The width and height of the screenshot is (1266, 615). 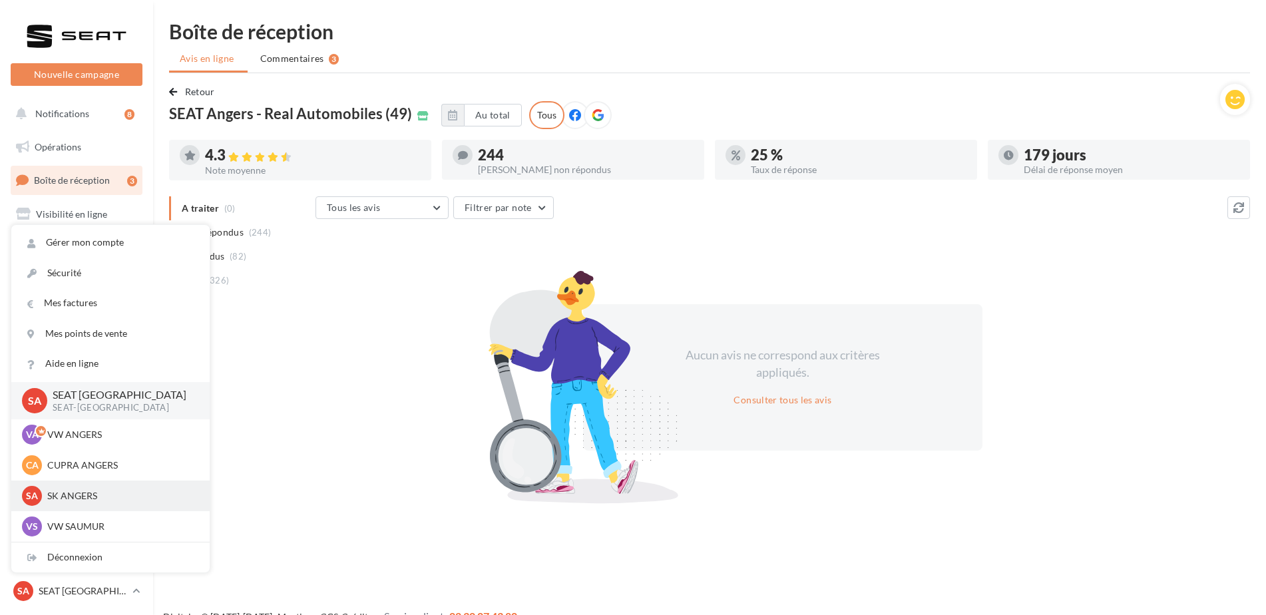 I want to click on a: Contacts, so click(x=77, y=280).